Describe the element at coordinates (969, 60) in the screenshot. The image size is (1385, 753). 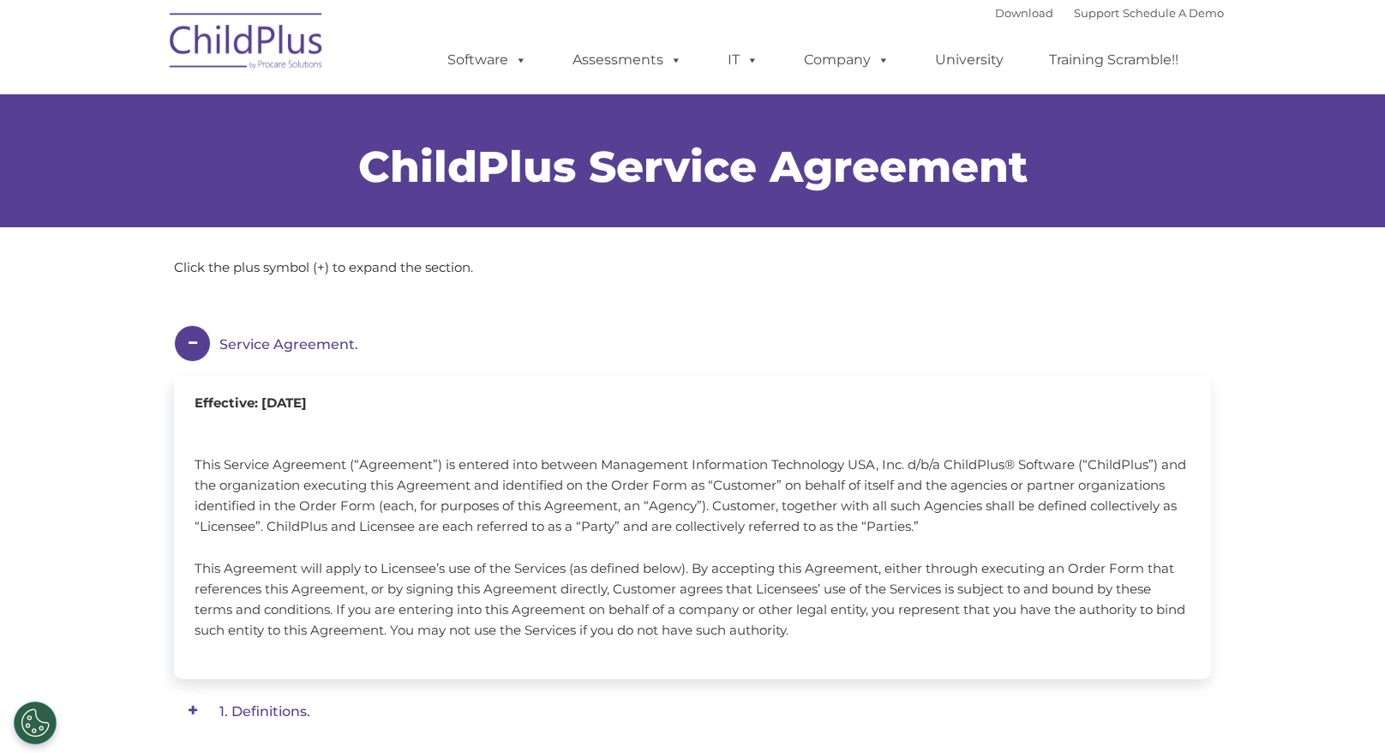
I see `a: University` at that location.